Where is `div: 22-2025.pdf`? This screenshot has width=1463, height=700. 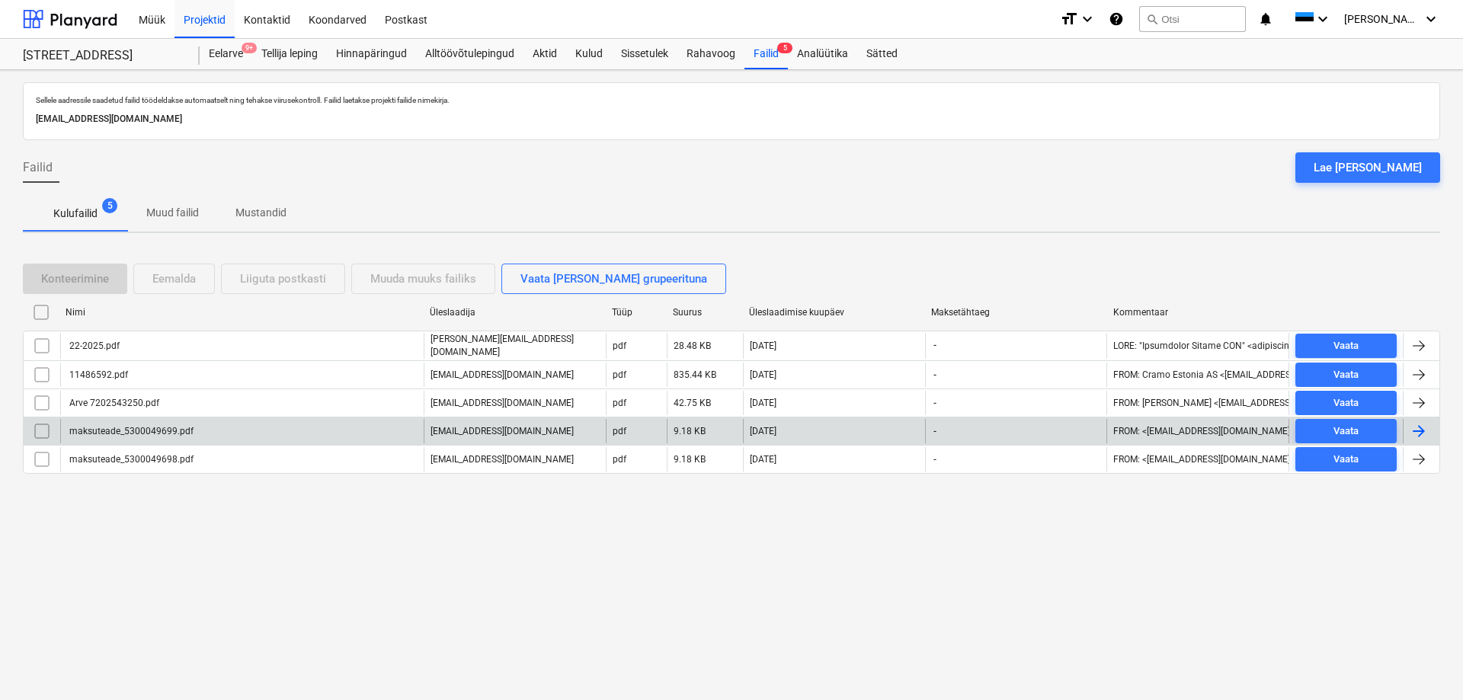 div: 22-2025.pdf is located at coordinates (93, 346).